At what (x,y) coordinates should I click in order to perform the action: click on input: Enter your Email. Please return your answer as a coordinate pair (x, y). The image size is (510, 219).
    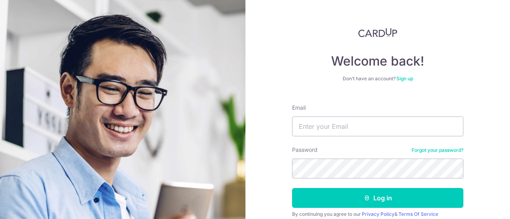
    Looking at the image, I should click on (378, 127).